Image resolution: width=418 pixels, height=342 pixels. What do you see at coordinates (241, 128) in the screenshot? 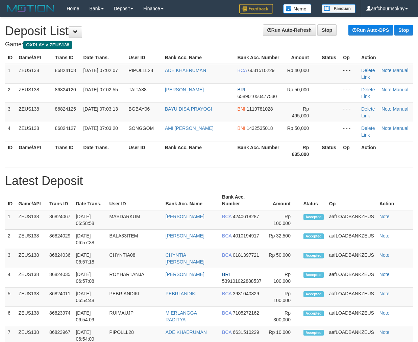
I see `span: BNI` at bounding box center [241, 128].